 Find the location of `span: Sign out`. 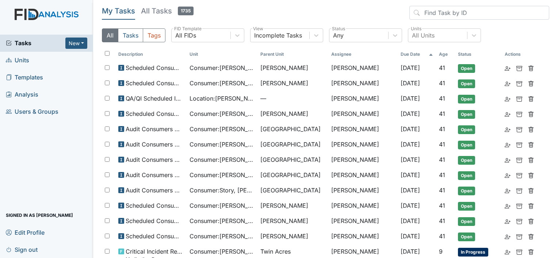

span: Sign out is located at coordinates (22, 250).